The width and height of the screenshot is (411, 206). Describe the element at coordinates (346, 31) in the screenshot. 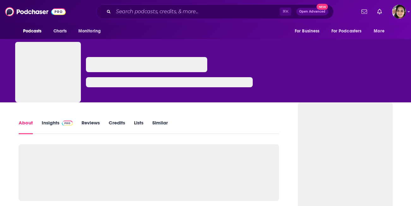

I see `span: For Podcasters` at that location.